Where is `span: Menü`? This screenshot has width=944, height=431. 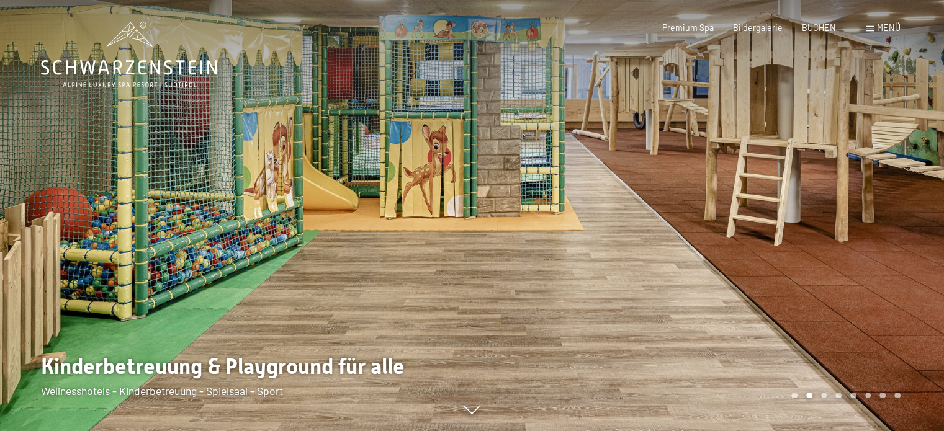
span: Menü is located at coordinates (889, 27).